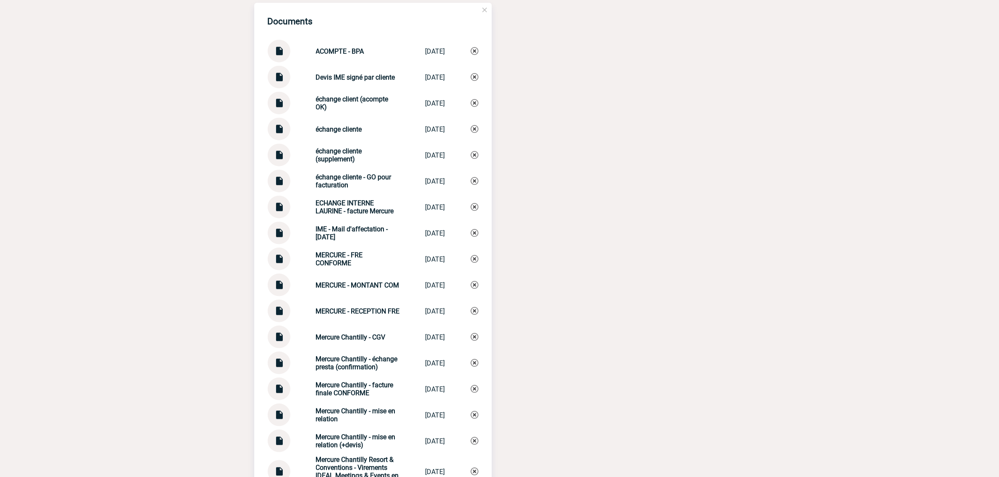 This screenshot has width=999, height=477. I want to click on strong: Devis IME signé par cliente, so click(355, 77).